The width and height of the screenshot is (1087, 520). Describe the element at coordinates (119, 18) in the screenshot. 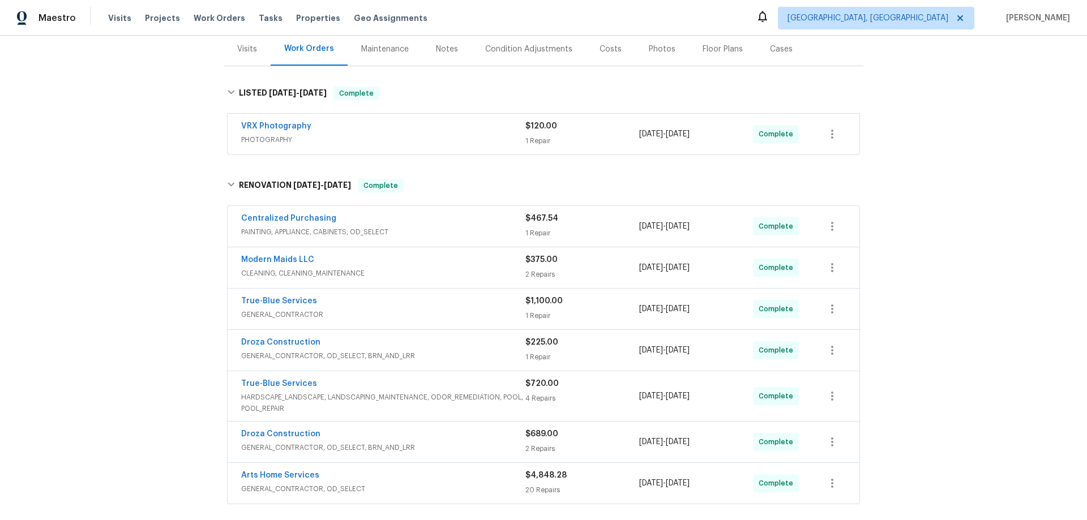

I see `span: Visits` at that location.